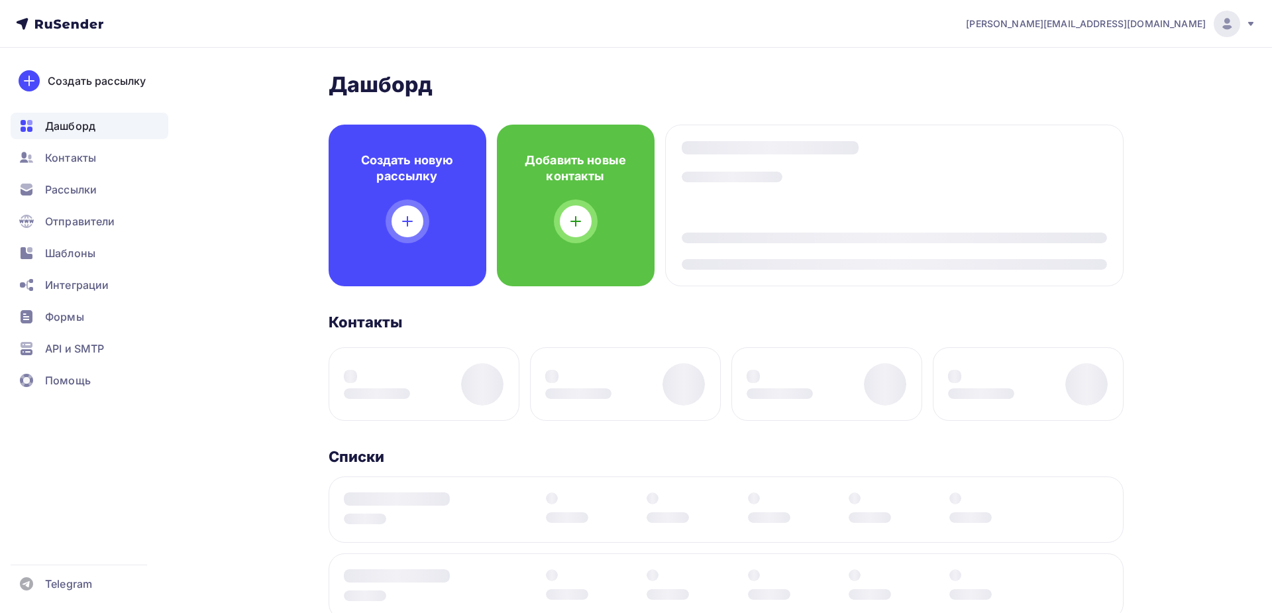 Image resolution: width=1272 pixels, height=613 pixels. I want to click on span: Контакты, so click(70, 158).